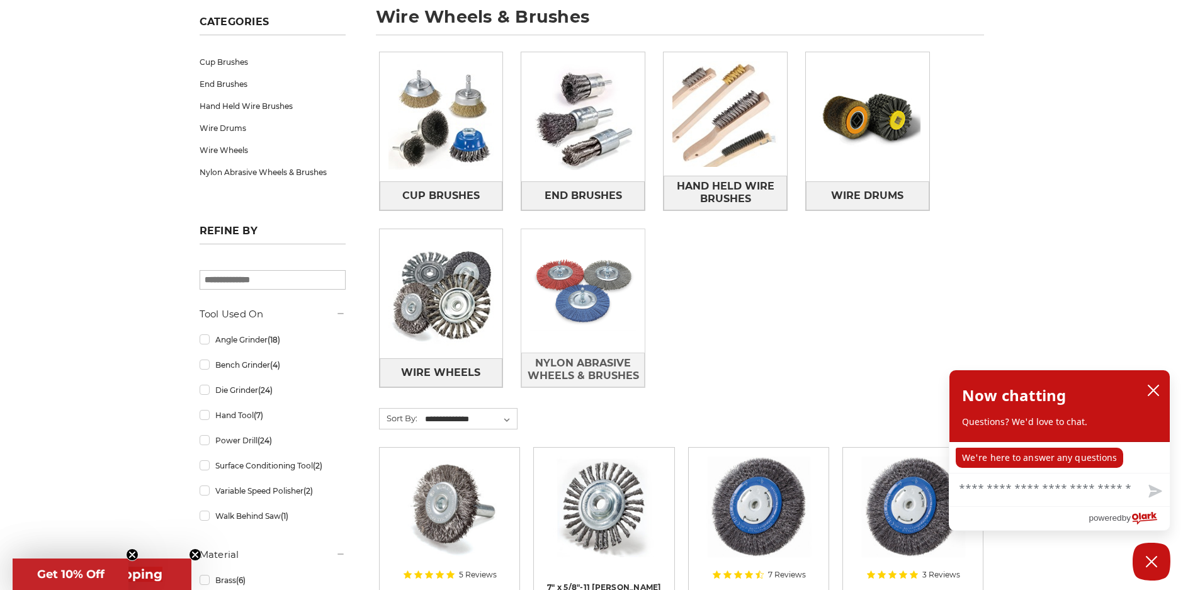  Describe the element at coordinates (273, 440) in the screenshot. I see `a: Power Drill` at that location.